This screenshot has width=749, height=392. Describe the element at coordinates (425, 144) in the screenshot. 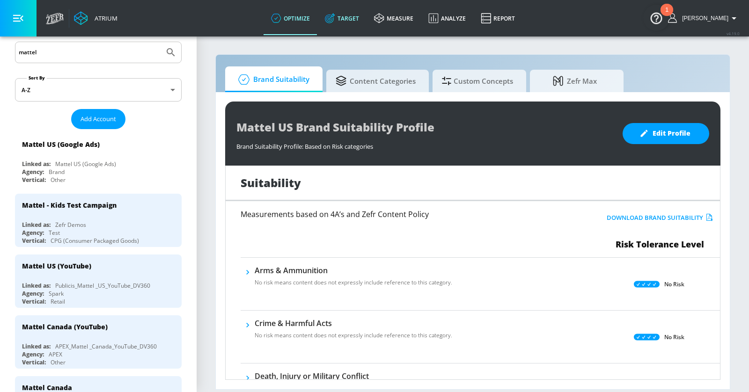

I see `div: Brand Suitability Profile: Based on Risk categories` at that location.